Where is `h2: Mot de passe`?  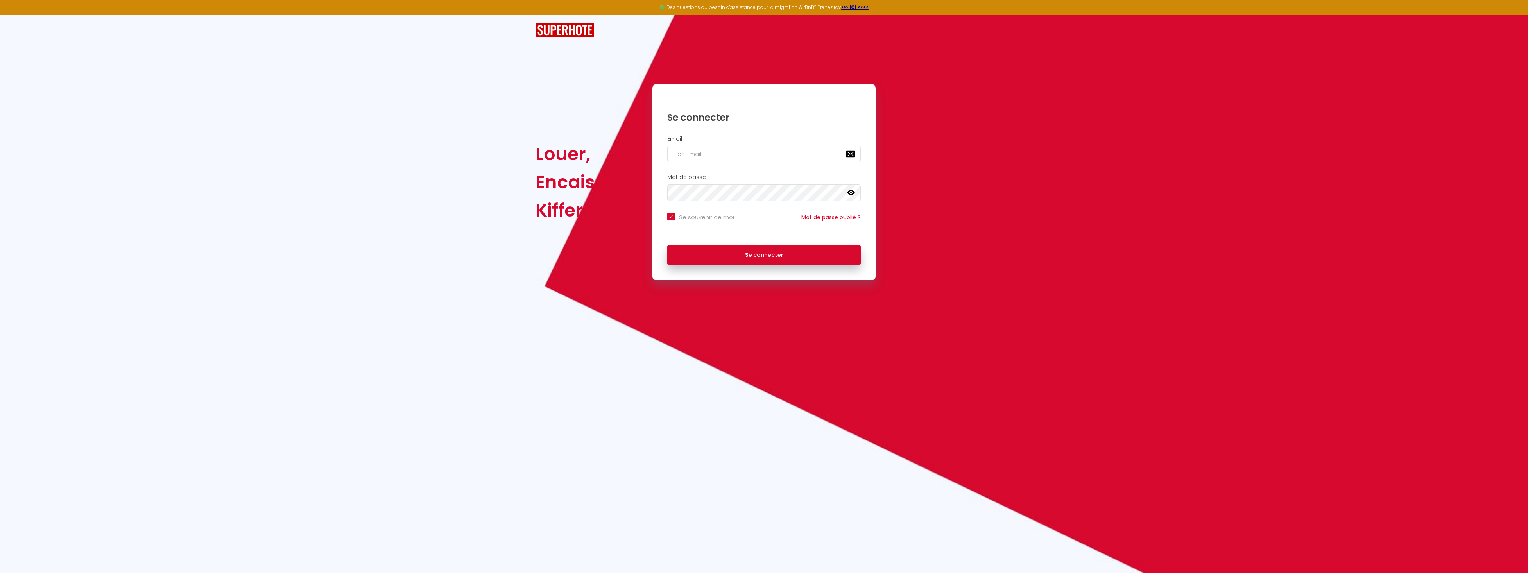 h2: Mot de passe is located at coordinates (764, 177).